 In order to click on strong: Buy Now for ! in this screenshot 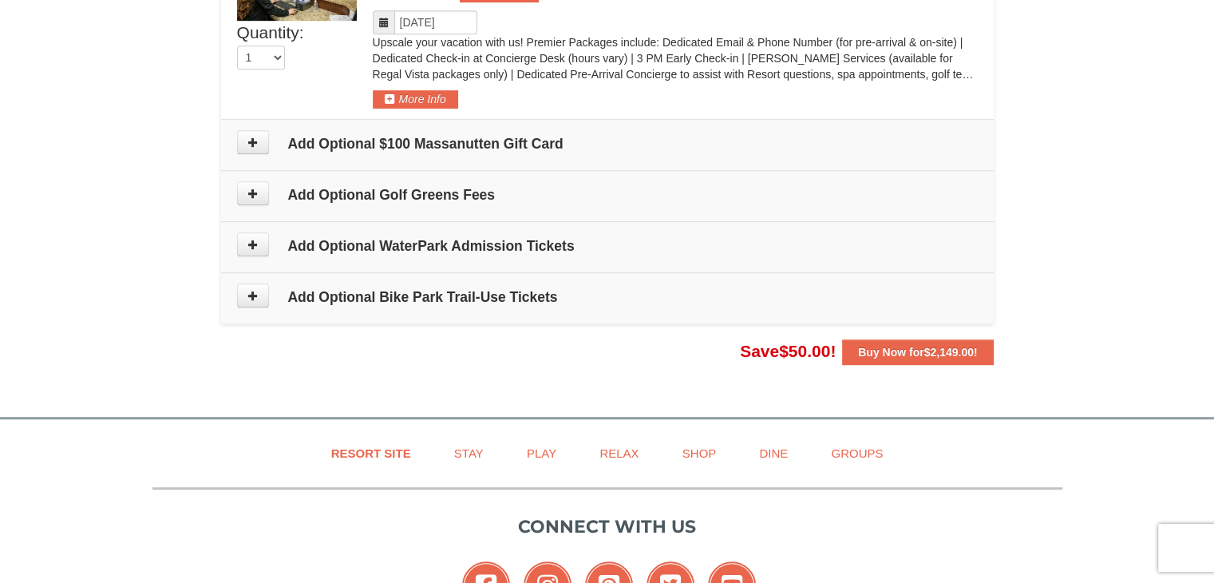, I will do `click(917, 352)`.